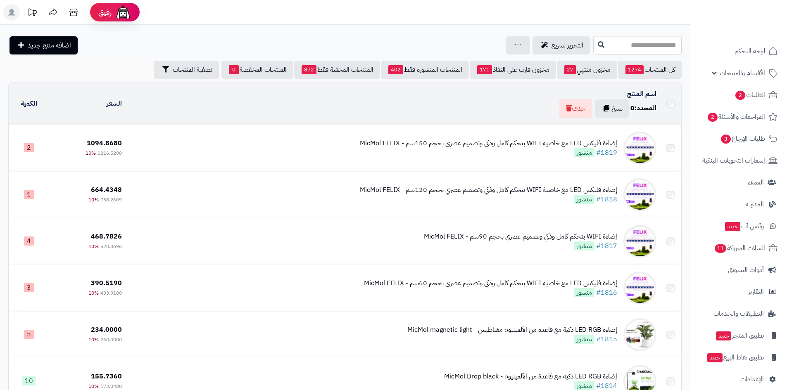 The width and height of the screenshot is (787, 390). What do you see at coordinates (640, 148) in the screenshot?
I see `img: إضاءة فليكس LED مع خاصية WIFI بتحكم كامل وذكي وتصميم عصري بحجم 150سم - MicMol FELIX` at bounding box center [640, 148].